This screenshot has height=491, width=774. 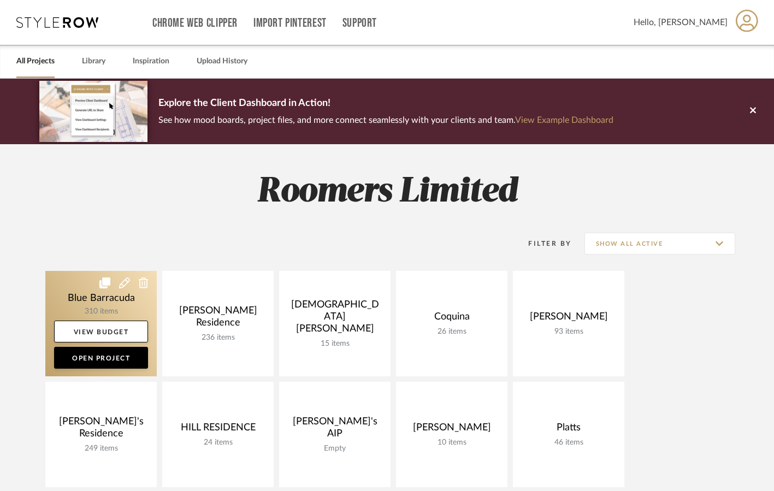 What do you see at coordinates (218, 338) in the screenshot?
I see `div: 236 items` at bounding box center [218, 338].